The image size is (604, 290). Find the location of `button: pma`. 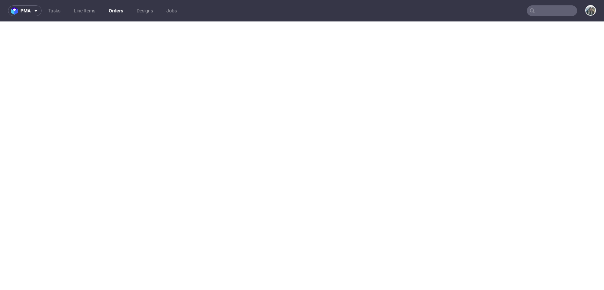

button: pma is located at coordinates (25, 11).